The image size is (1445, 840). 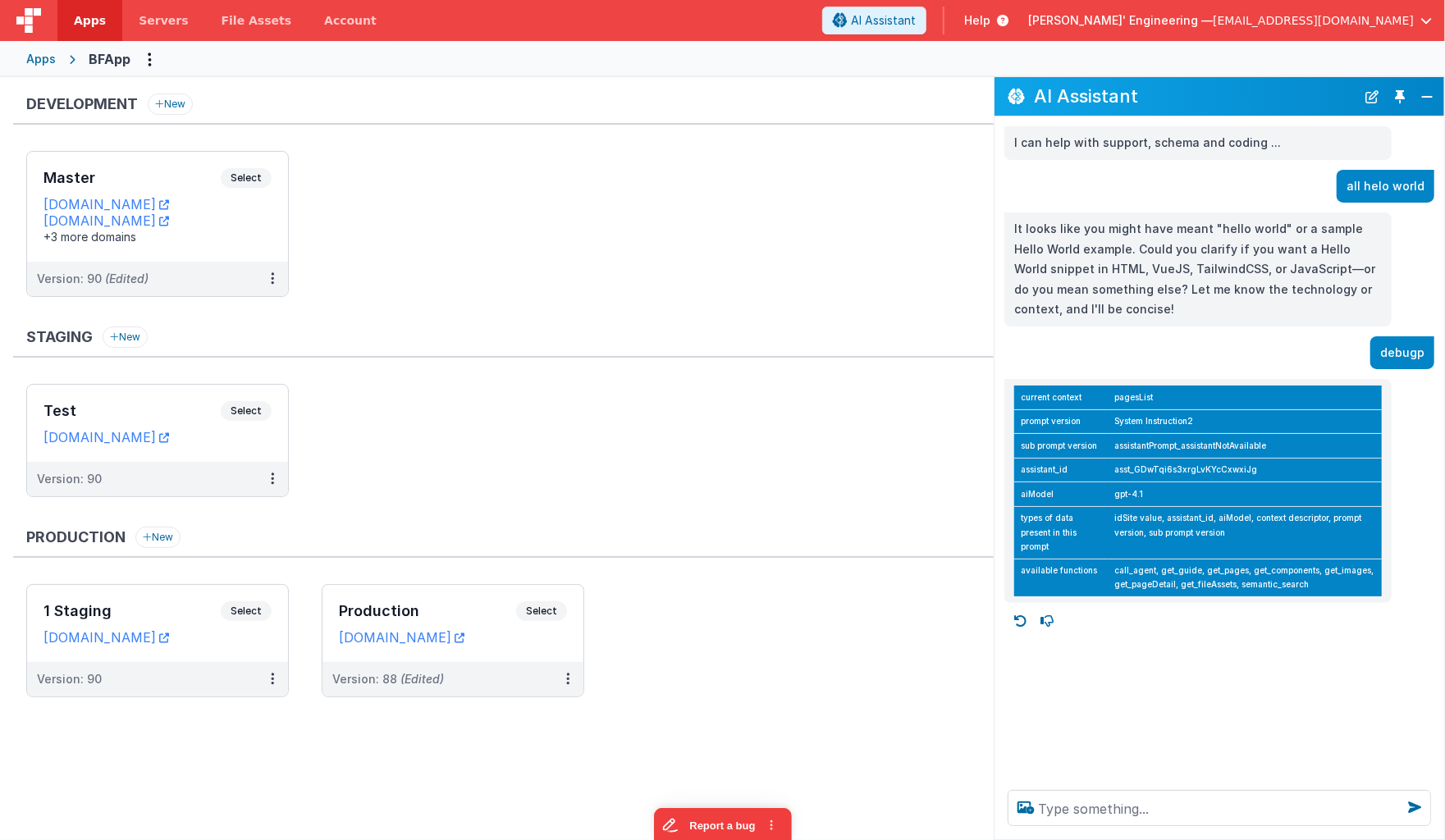 What do you see at coordinates (132, 611) in the screenshot?
I see `h3: 1 Staging` at bounding box center [132, 611].